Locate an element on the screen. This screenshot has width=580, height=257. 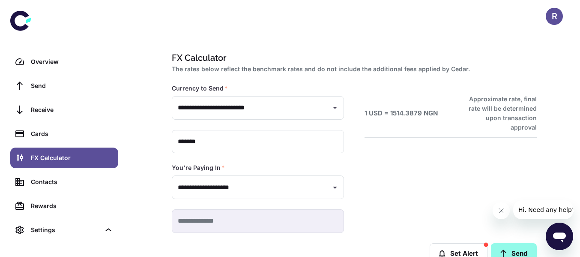
h6: Approximate rate, final rate will be determined upon transaction approval is located at coordinates (498, 113).